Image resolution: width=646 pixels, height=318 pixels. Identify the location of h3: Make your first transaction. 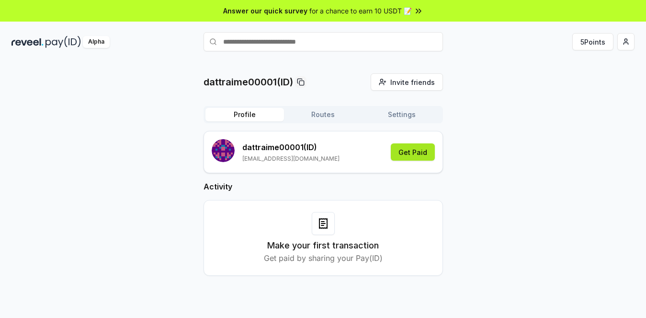
(323, 245).